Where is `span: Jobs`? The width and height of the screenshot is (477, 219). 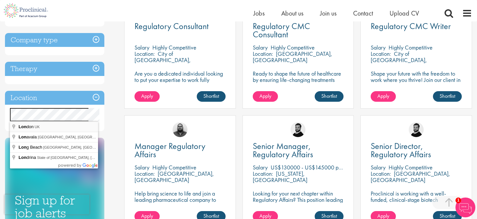 span: Jobs is located at coordinates (259, 13).